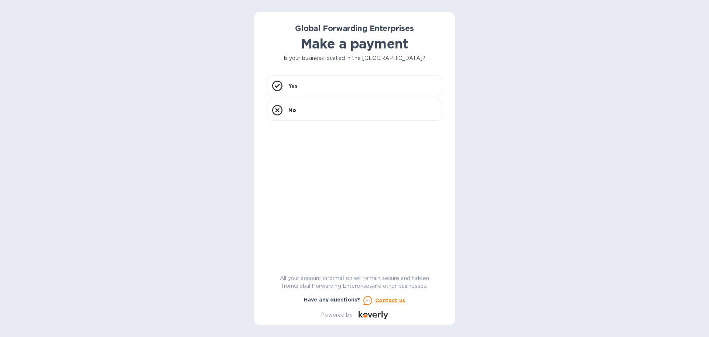 The image size is (709, 337). I want to click on p: All your account information will remain secure and hidden from Global Forwarding Enterprises and..., so click(355, 282).